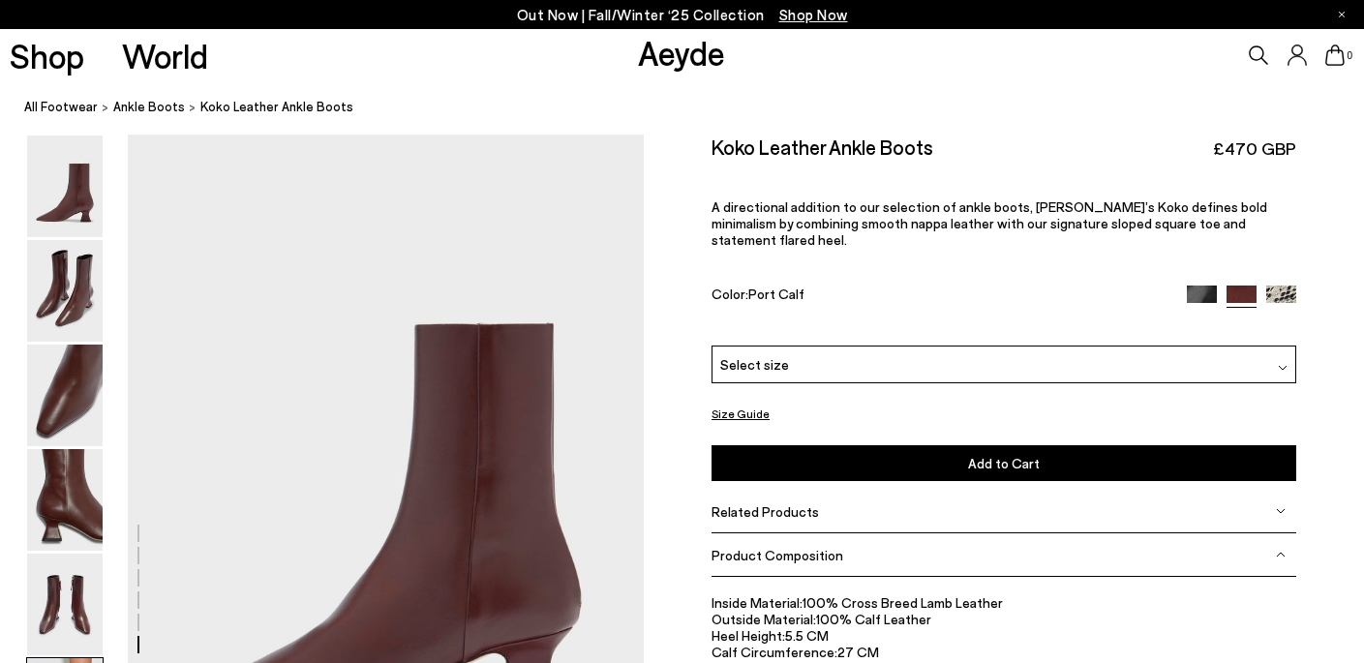 Image resolution: width=1364 pixels, height=663 pixels. Describe the element at coordinates (65, 186) in the screenshot. I see `img: Koko Leather Ankle Boots - Image 1` at that location.